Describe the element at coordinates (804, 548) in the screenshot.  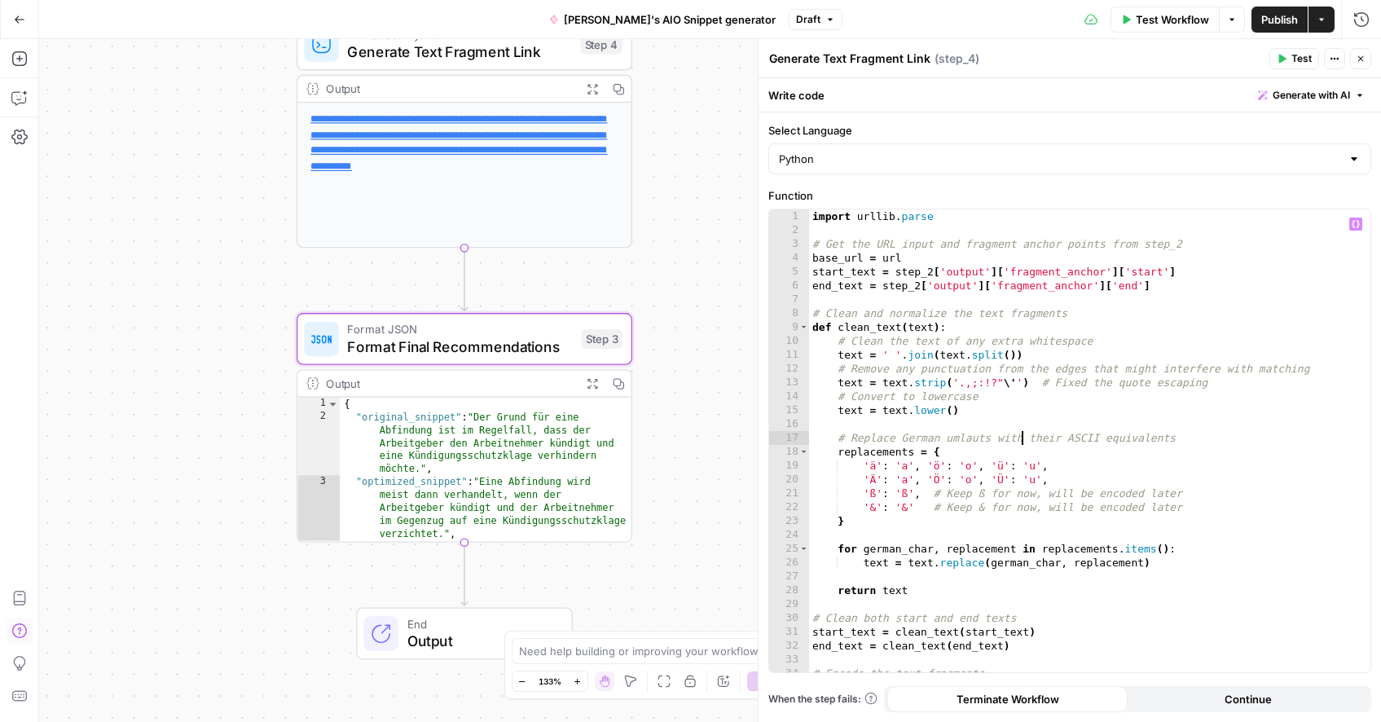
I see `span: Toggle code folding, rows 25 through 26` at that location.